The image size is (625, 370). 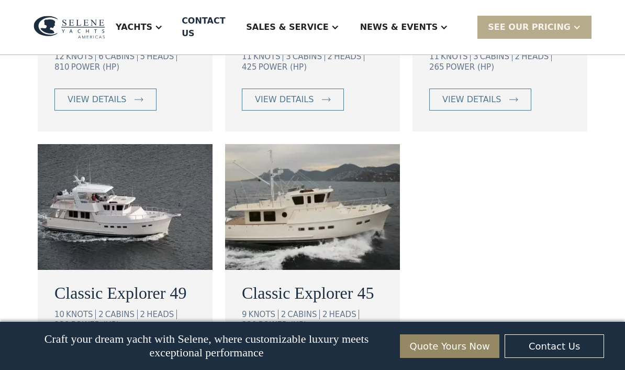 What do you see at coordinates (437, 67) in the screenshot?
I see `div: 265` at bounding box center [437, 67].